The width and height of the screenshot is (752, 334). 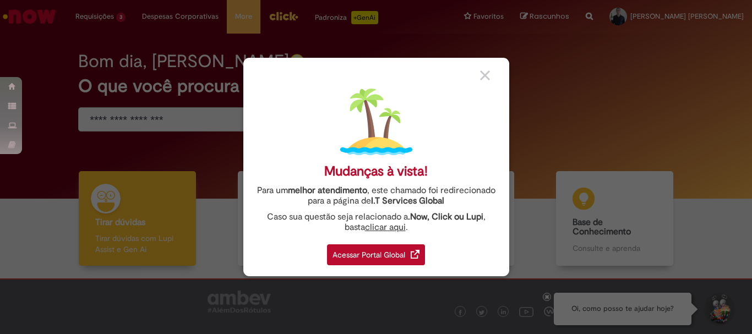 What do you see at coordinates (415, 254) in the screenshot?
I see `img: redirect_link.png` at bounding box center [415, 254].